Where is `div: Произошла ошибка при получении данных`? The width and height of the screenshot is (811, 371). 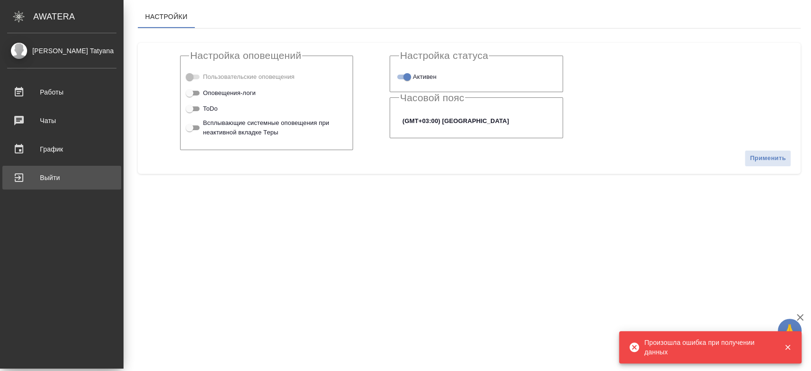 div: Произошла ошибка при получении данных is located at coordinates (707, 347).